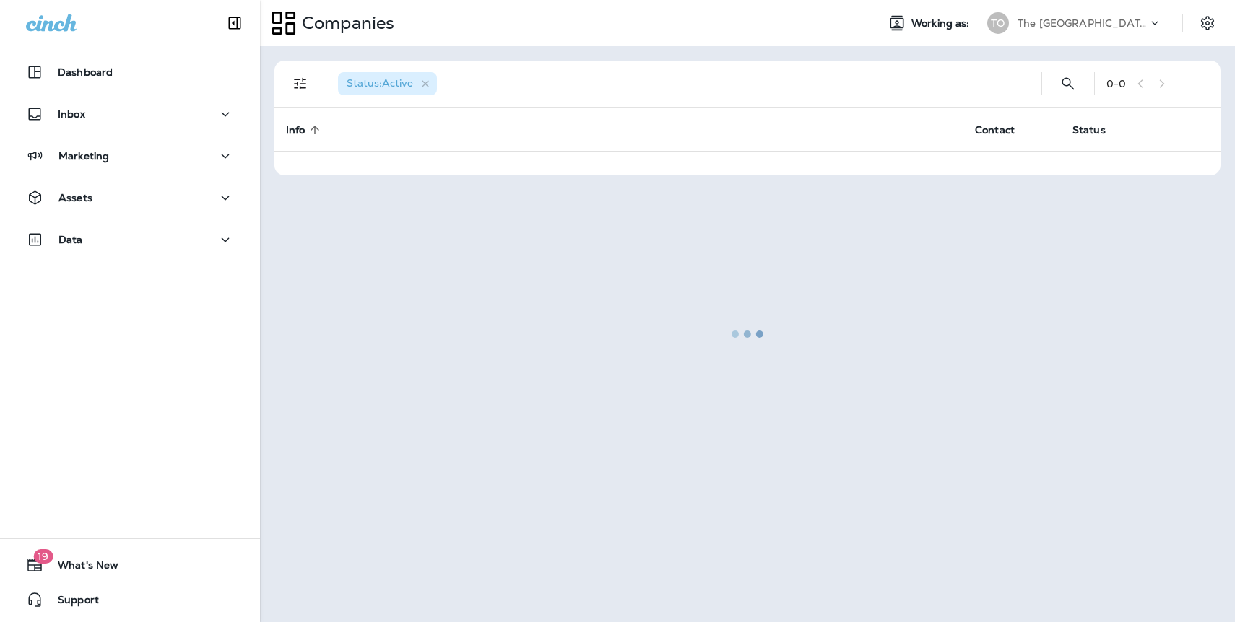 The image size is (1235, 622). What do you see at coordinates (130, 156) in the screenshot?
I see `button: Marketing` at bounding box center [130, 156].